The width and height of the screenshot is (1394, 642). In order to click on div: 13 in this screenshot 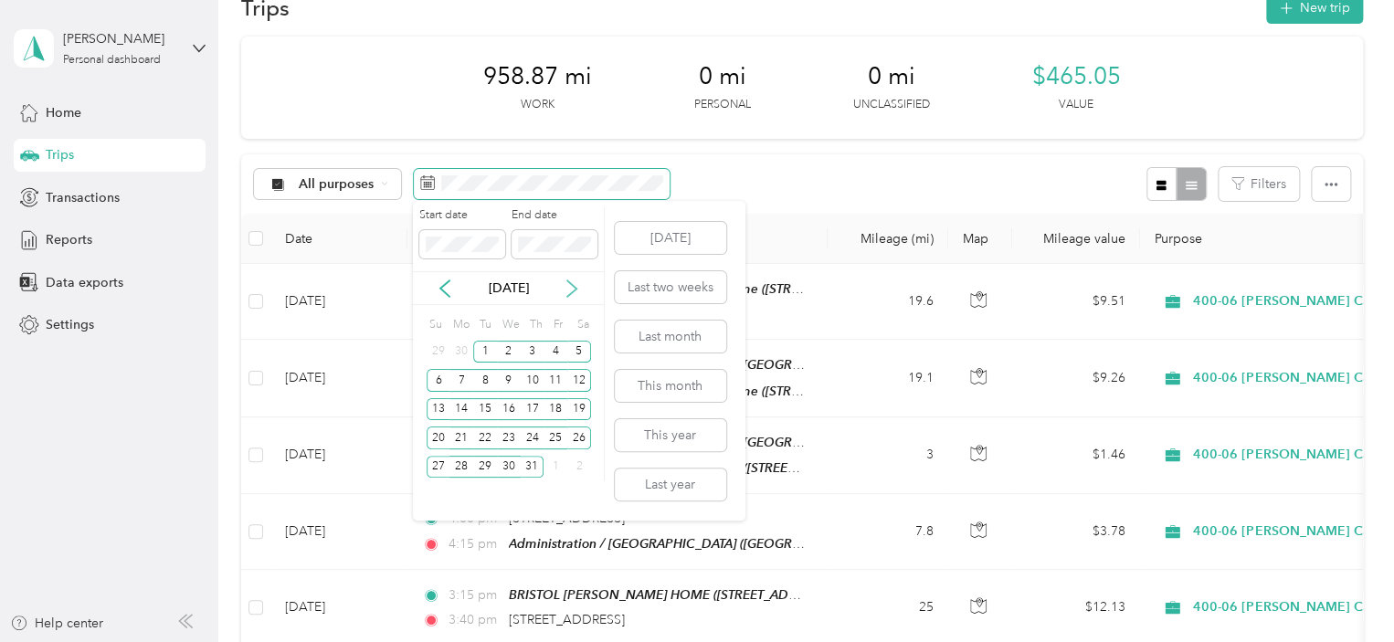, I will do `click(438, 409)`.